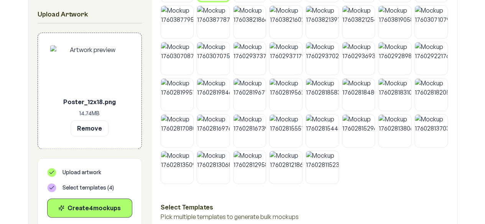  What do you see at coordinates (213, 167) in the screenshot?
I see `img: Mockup 1760281306877` at bounding box center [213, 167].